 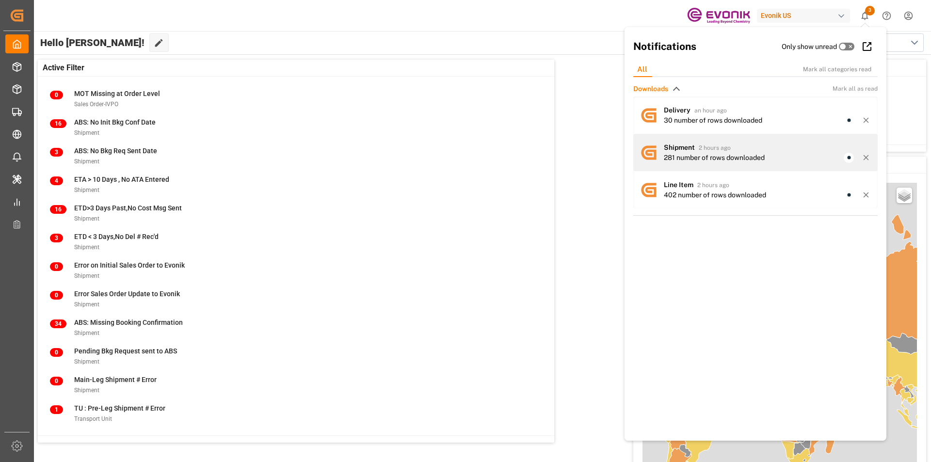 I want to click on a: 1TU : Pre-Leg Shipment # ErrorTransport Unit, so click(x=296, y=414).